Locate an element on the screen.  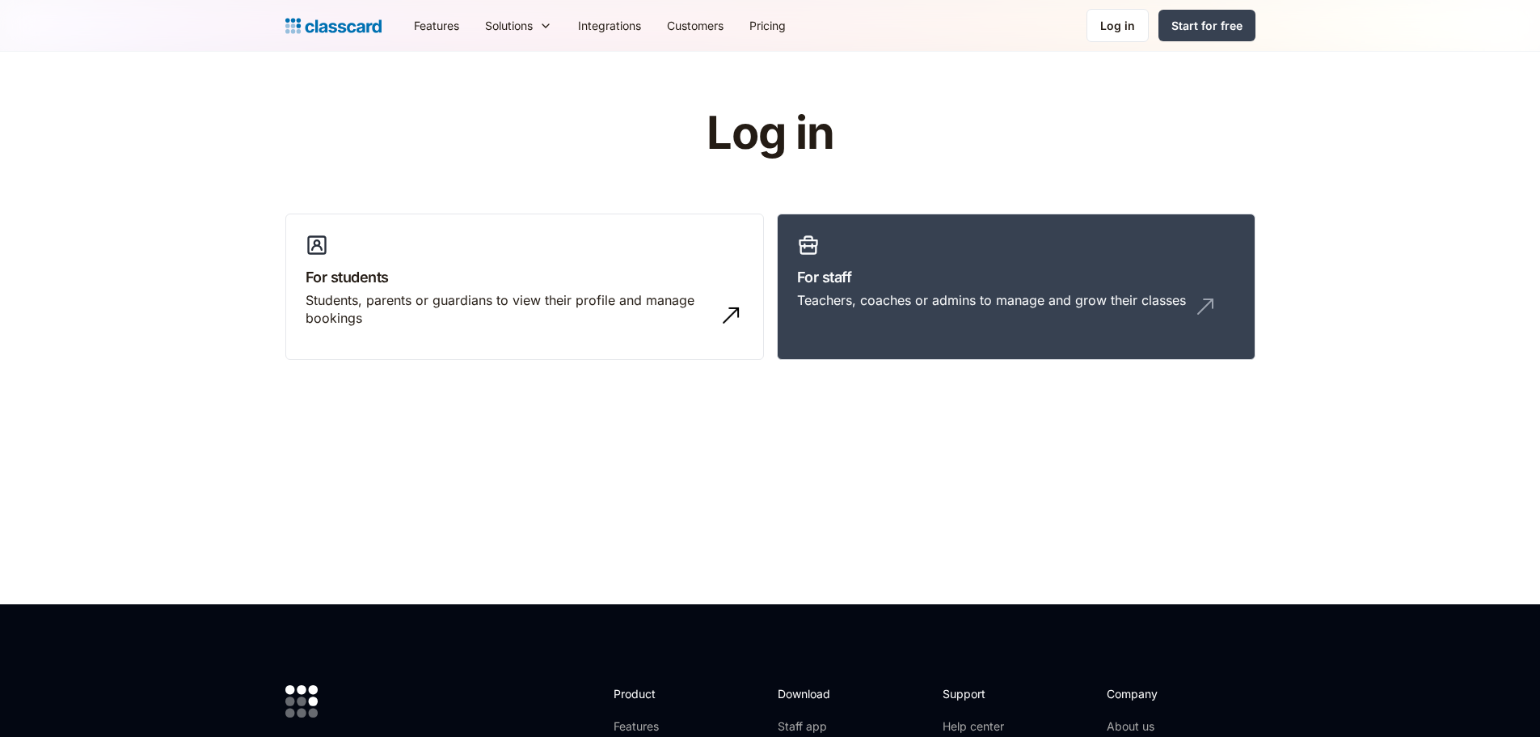
div: Start for free is located at coordinates (1207, 25).